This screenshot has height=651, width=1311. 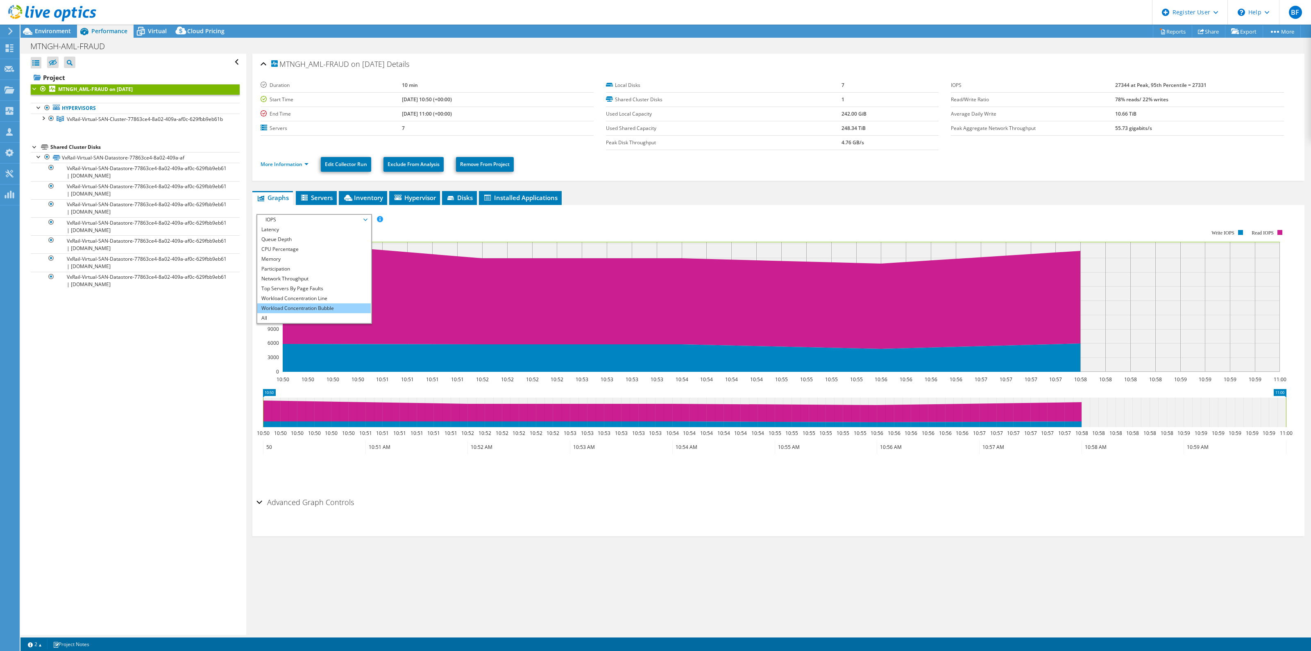 What do you see at coordinates (1244, 31) in the screenshot?
I see `a: Export` at bounding box center [1244, 31].